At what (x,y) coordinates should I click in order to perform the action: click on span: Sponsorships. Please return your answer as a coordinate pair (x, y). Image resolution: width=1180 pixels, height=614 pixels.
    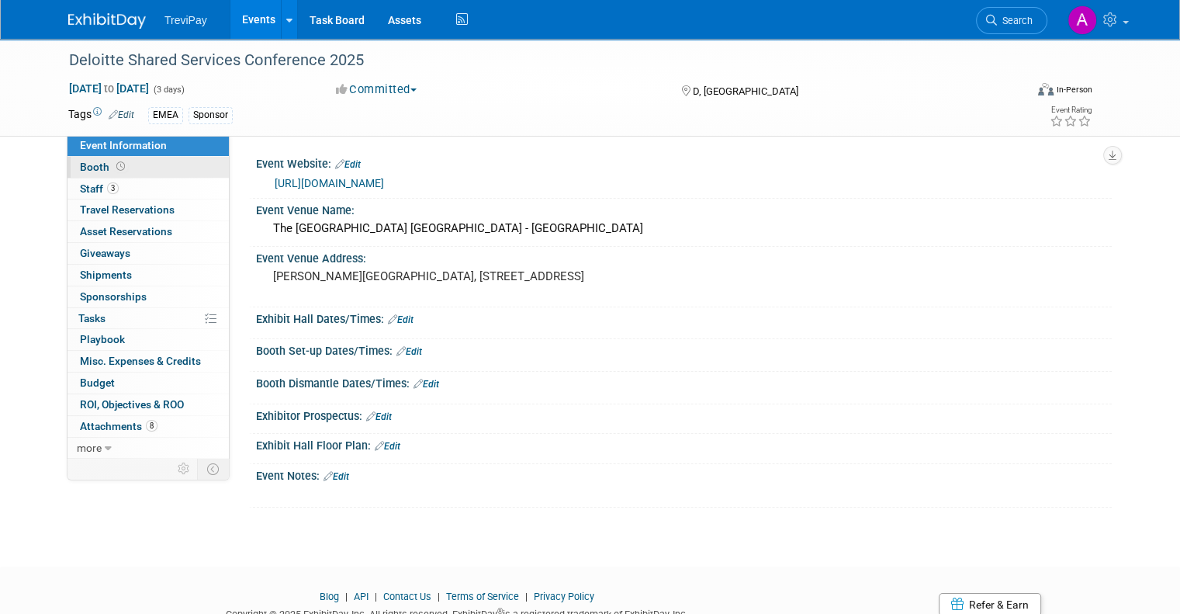
    Looking at the image, I should click on (113, 296).